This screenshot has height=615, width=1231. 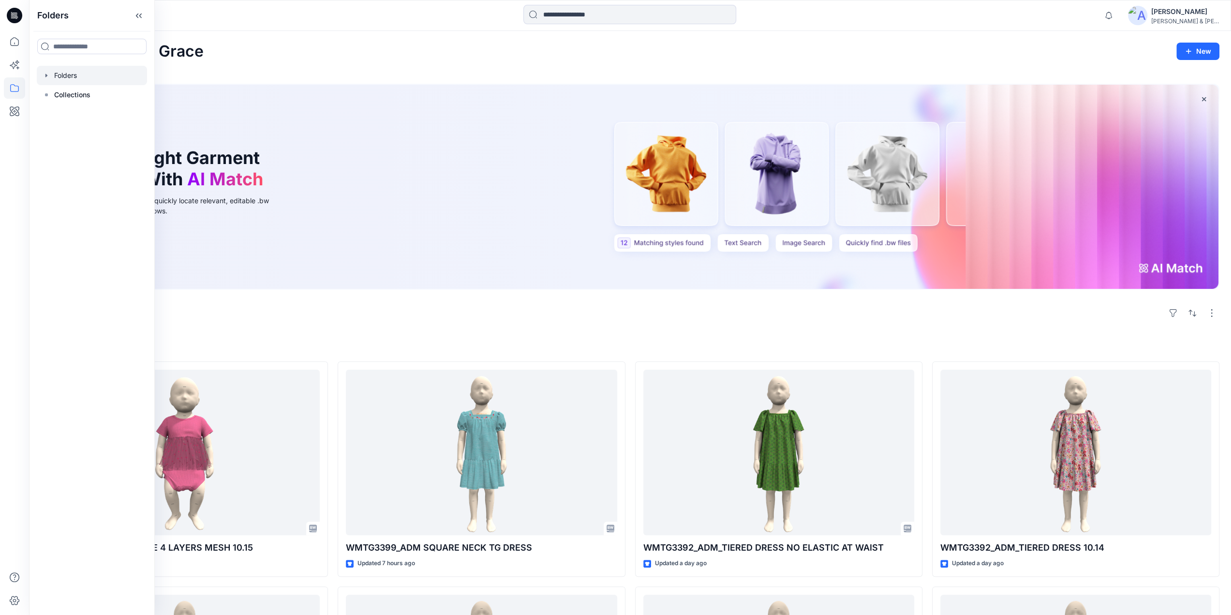 I want to click on button: New, so click(x=1197, y=51).